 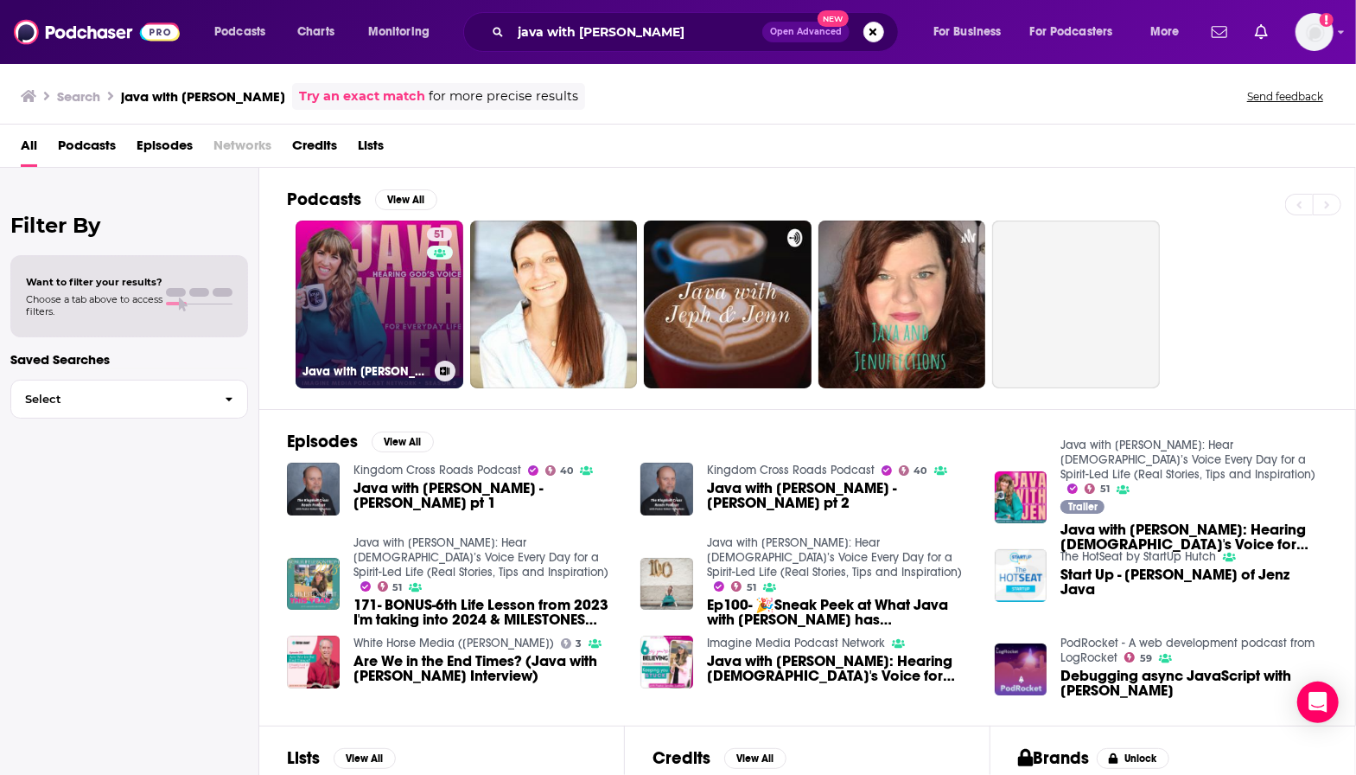 What do you see at coordinates (97, 32) in the screenshot?
I see `a: Podchaser - Follow, Share and Rate Podcasts` at bounding box center [97, 32].